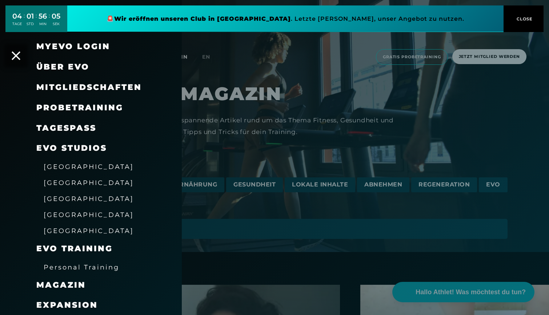  I want to click on div: 04, so click(17, 16).